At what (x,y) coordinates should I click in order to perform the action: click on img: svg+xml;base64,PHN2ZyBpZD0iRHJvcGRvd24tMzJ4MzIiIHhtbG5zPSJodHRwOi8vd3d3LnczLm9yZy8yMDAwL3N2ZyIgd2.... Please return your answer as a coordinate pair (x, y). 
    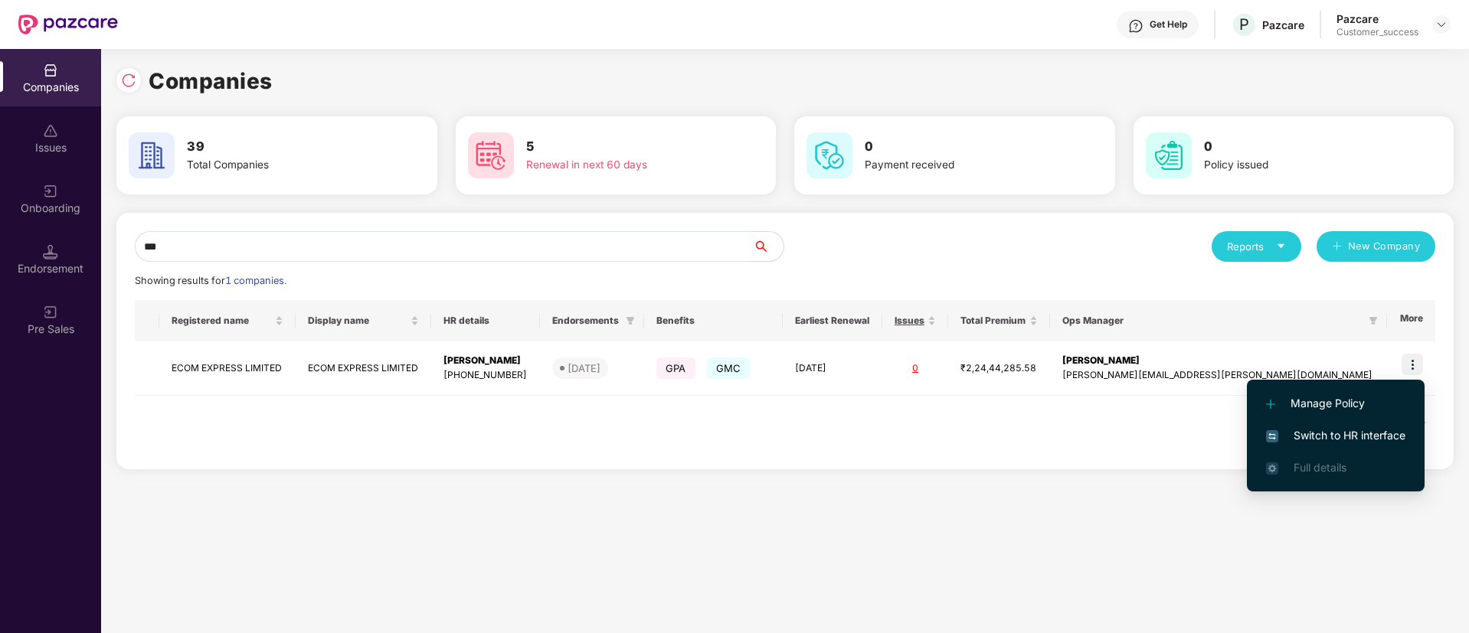
    Looking at the image, I should click on (1441, 25).